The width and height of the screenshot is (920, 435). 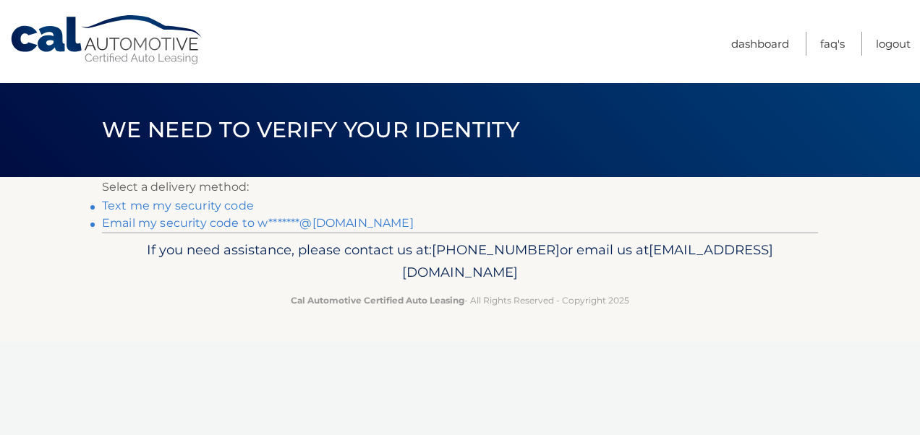 What do you see at coordinates (310, 129) in the screenshot?
I see `span: We need to verify your identity` at bounding box center [310, 129].